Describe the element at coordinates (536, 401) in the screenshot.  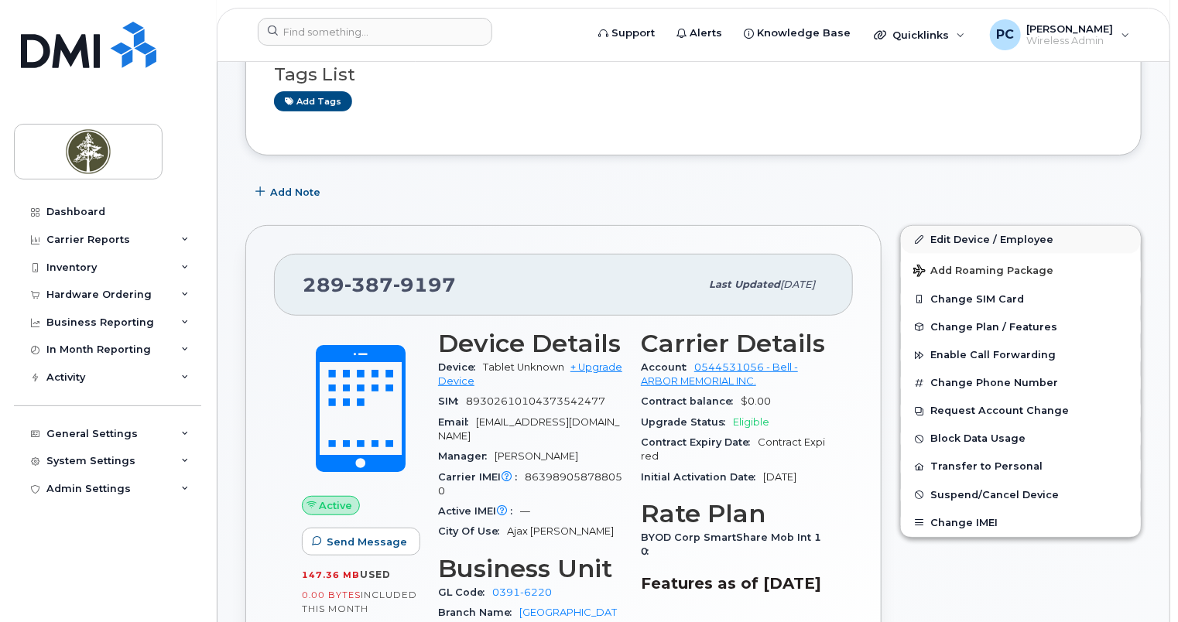
I see `span: 89302610104373542477` at that location.